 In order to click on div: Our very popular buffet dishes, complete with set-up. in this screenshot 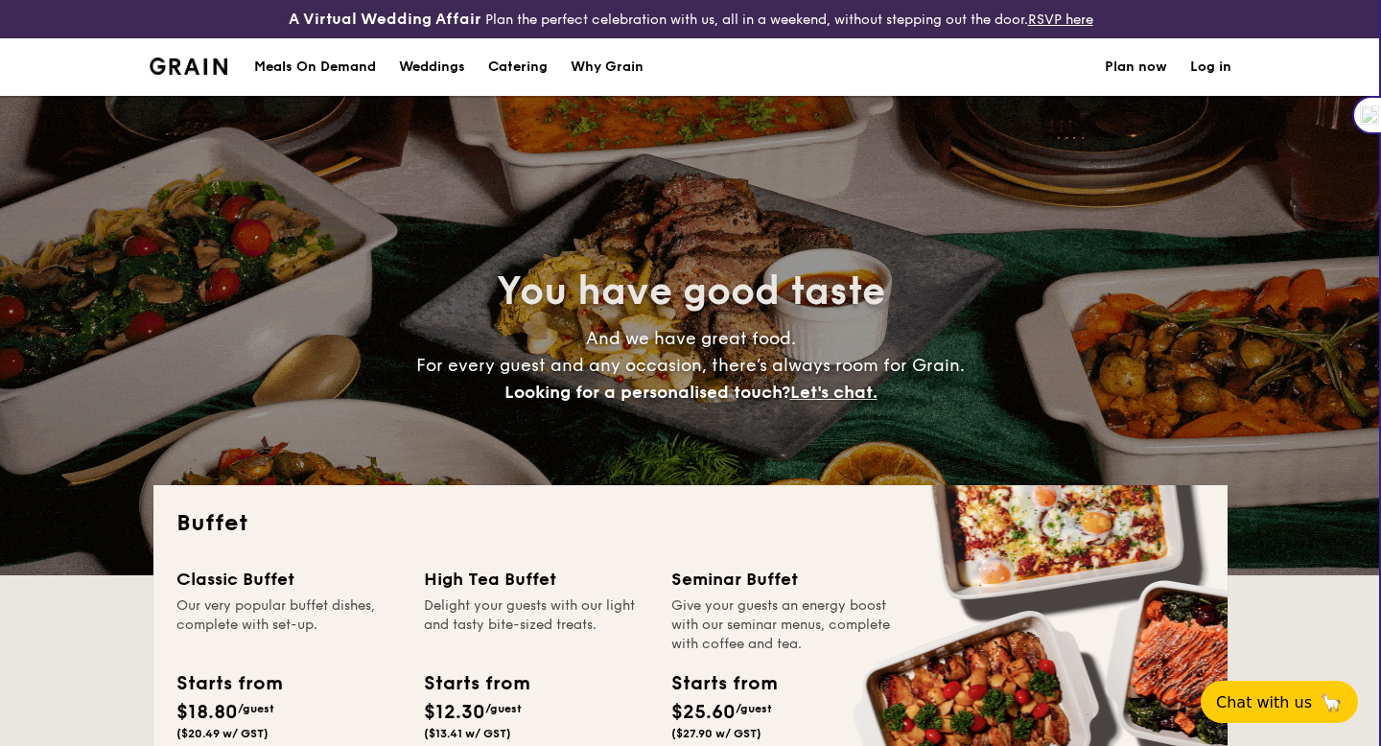, I will do `click(289, 625)`.